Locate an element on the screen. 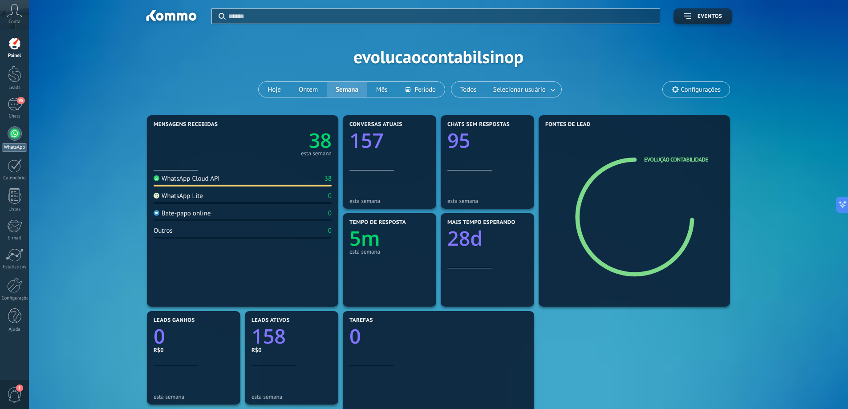  div: WhatsApp Cloud API is located at coordinates (187, 179).